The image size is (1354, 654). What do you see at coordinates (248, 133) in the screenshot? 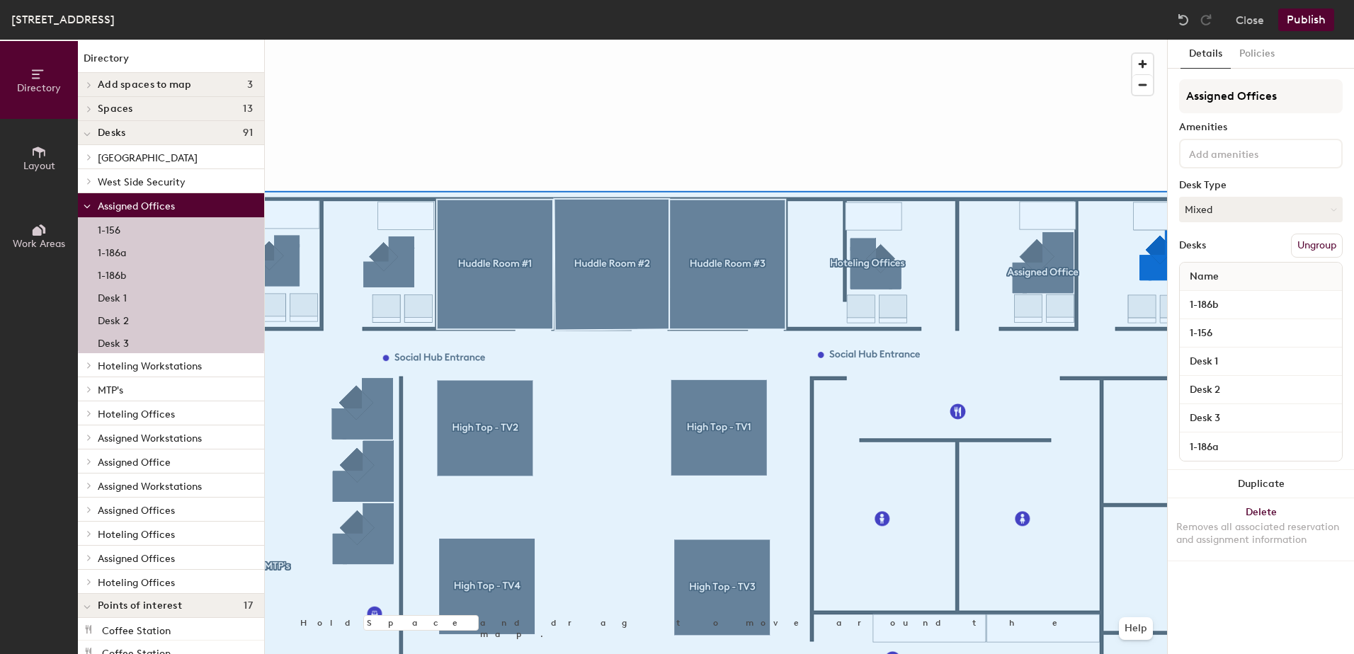
I see `span: 91` at bounding box center [248, 133].